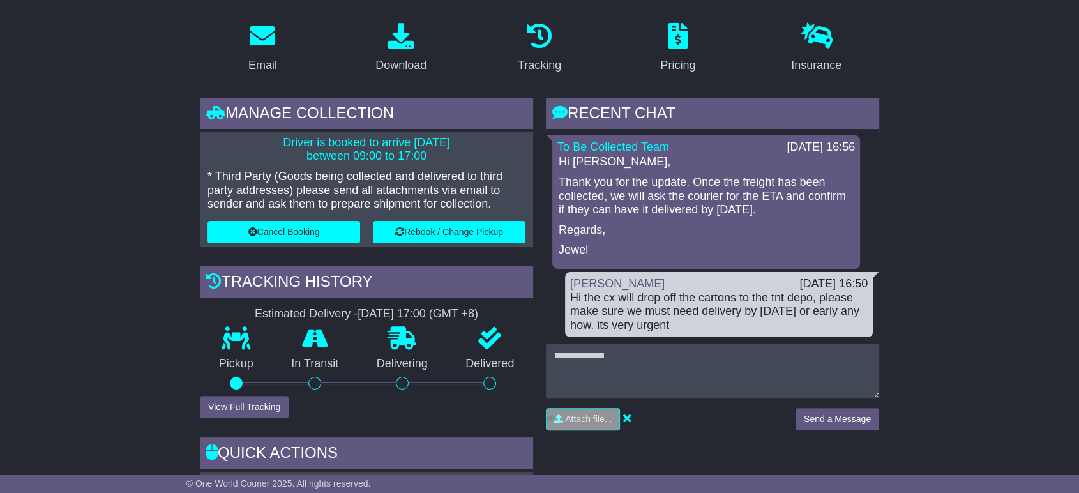 This screenshot has width=1079, height=493. I want to click on p: Regards,, so click(706, 231).